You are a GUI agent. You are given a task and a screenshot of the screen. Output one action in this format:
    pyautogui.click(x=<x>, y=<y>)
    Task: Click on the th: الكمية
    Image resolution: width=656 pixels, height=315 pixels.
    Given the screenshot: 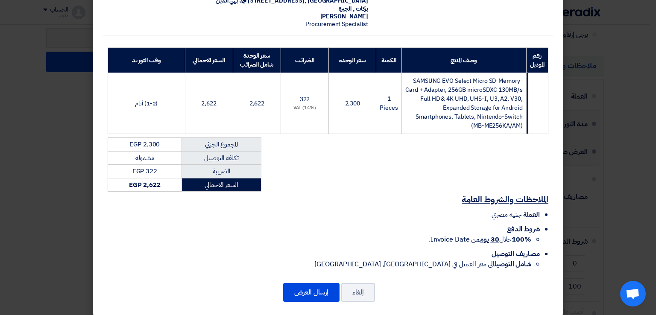 What is the action you would take?
    pyautogui.click(x=388, y=60)
    